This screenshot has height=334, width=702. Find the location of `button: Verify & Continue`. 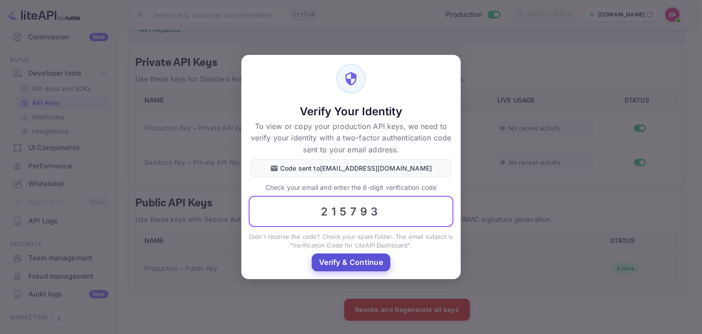

button: Verify & Continue is located at coordinates (351, 262).